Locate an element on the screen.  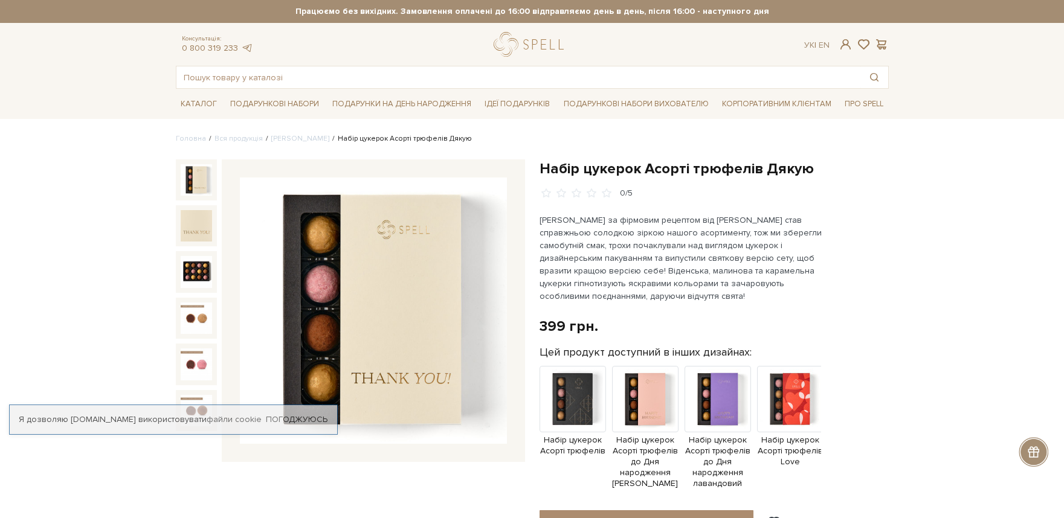
a: файли cookie is located at coordinates (234, 419).